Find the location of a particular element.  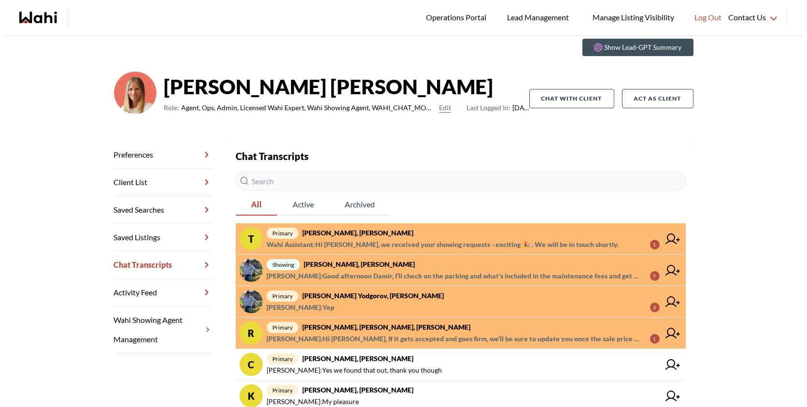

span: All is located at coordinates (257, 204).